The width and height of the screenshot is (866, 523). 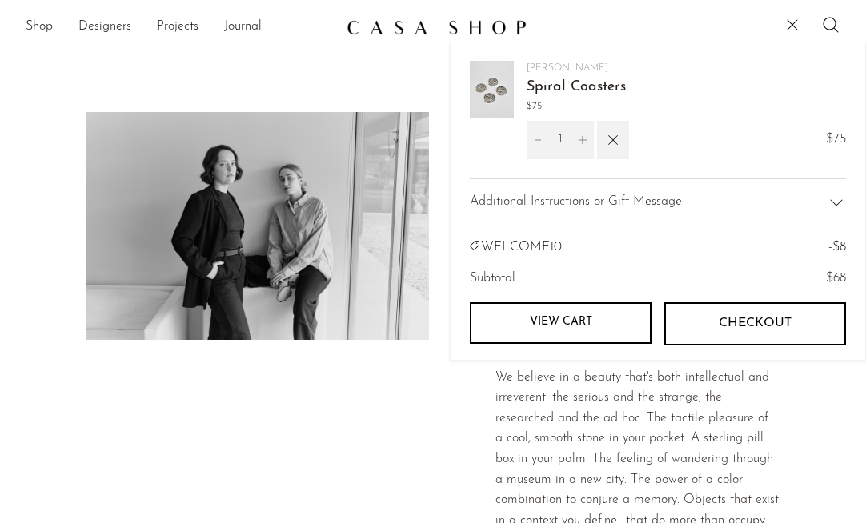 What do you see at coordinates (560, 323) in the screenshot?
I see `a: View cart` at bounding box center [560, 323].